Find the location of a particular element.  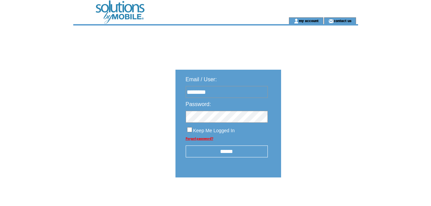

a: contact us is located at coordinates (342, 20).